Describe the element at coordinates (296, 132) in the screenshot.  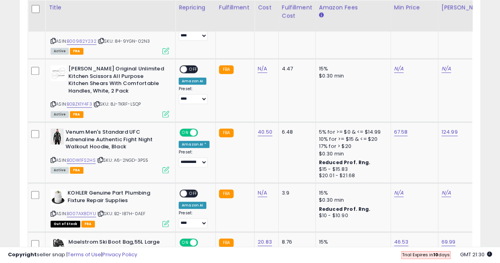
I see `div: 6.48` at that location.